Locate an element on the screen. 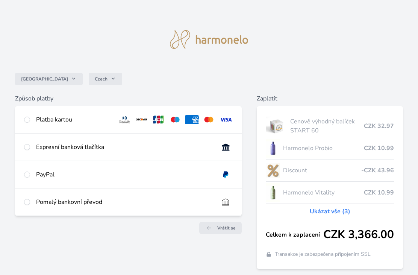  div: Expresní banková tlačítka is located at coordinates (125, 147).